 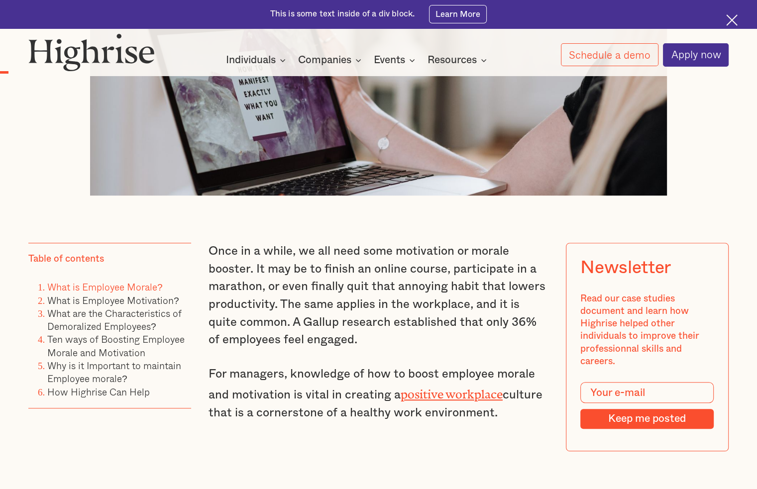 What do you see at coordinates (92, 52) in the screenshot?
I see `img: Highrise logo` at bounding box center [92, 52].